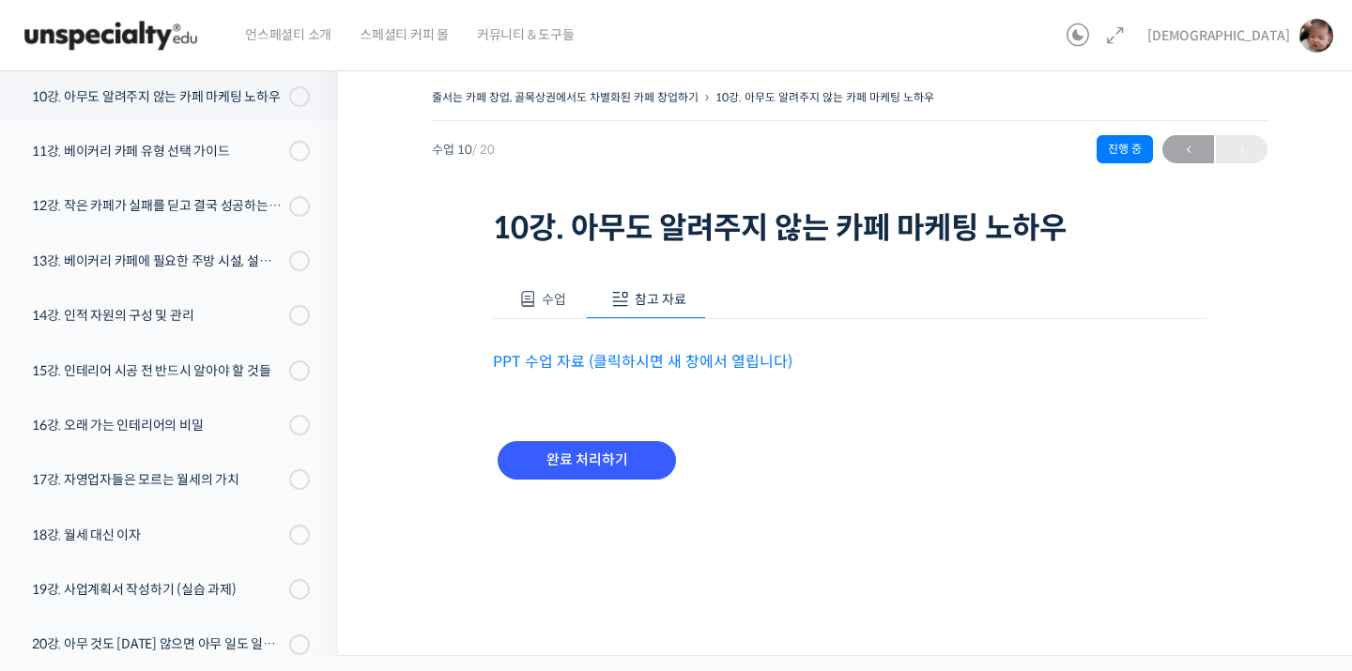  Describe the element at coordinates (642, 361) in the screenshot. I see `a: PPT 수업 자료 (클릭하시면 새 창에서 열립니다)` at that location.